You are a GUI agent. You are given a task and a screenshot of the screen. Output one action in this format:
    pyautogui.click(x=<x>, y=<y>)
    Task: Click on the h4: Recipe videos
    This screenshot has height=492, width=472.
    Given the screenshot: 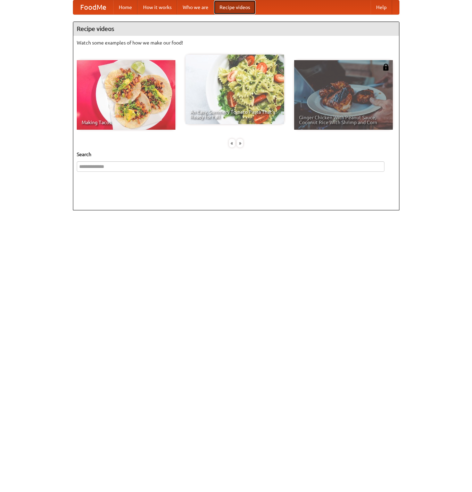 What is the action you would take?
    pyautogui.click(x=236, y=29)
    